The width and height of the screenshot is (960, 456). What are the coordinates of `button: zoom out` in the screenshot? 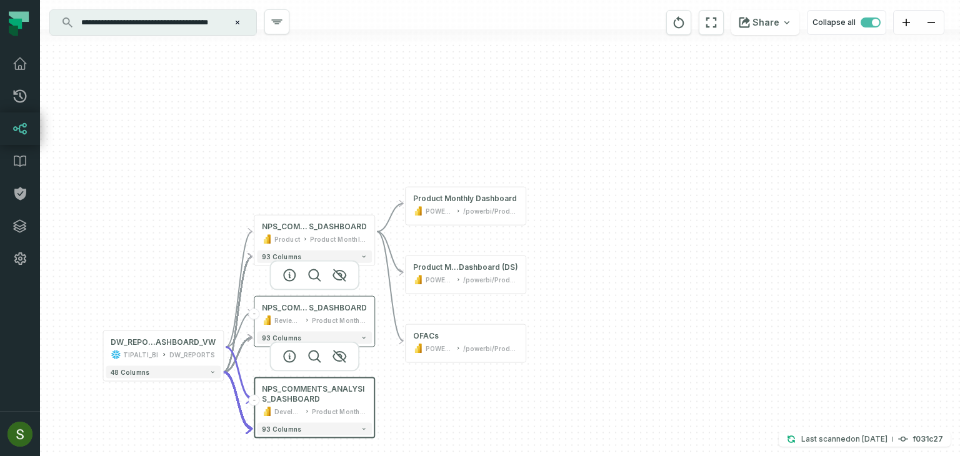 It's located at (931, 23).